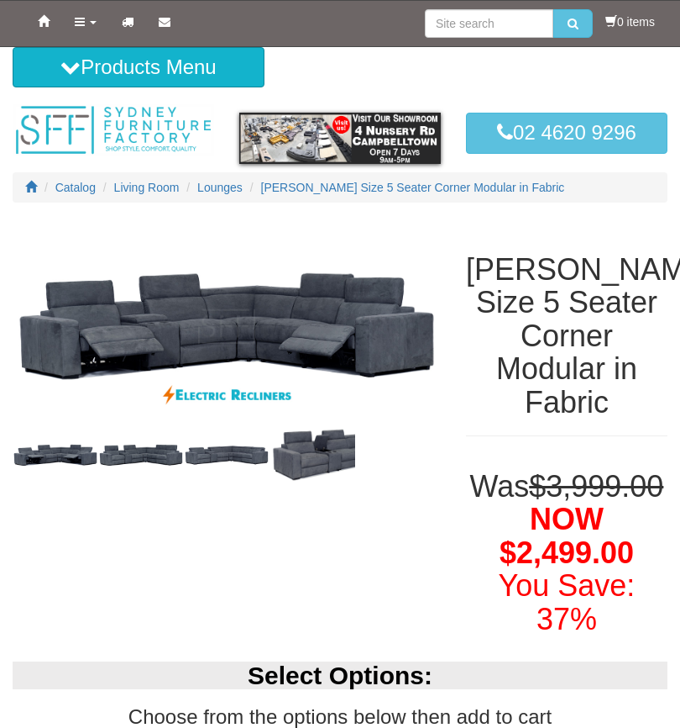  Describe the element at coordinates (76, 187) in the screenshot. I see `a: Catalog` at that location.